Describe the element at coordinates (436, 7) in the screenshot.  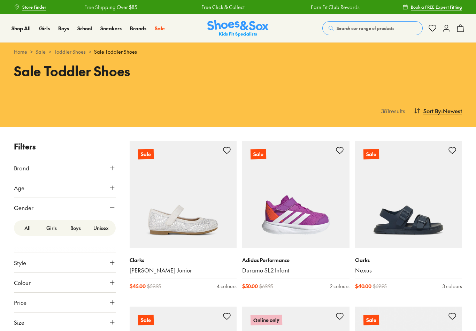
I see `span: Book a FREE Expert Fitting` at that location.